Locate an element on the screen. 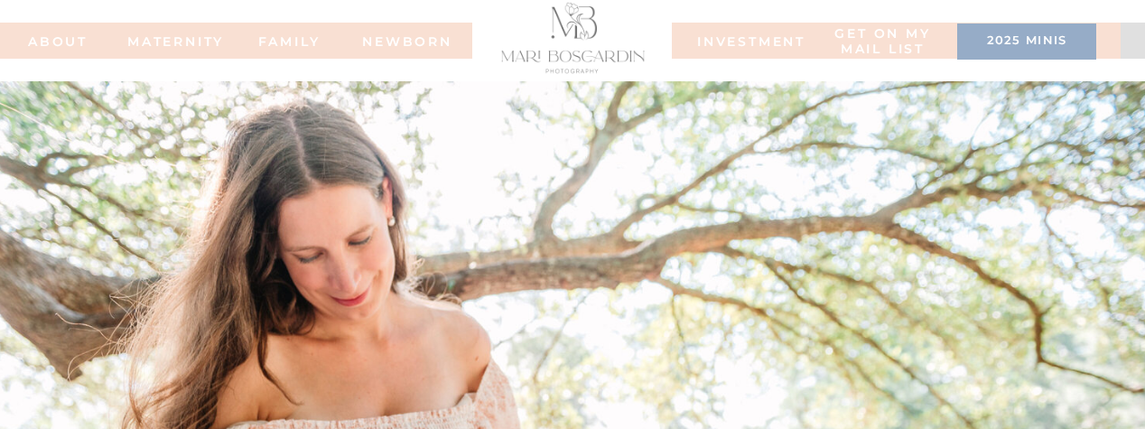 Image resolution: width=1145 pixels, height=429 pixels. nav: MATERNITY is located at coordinates (163, 41).